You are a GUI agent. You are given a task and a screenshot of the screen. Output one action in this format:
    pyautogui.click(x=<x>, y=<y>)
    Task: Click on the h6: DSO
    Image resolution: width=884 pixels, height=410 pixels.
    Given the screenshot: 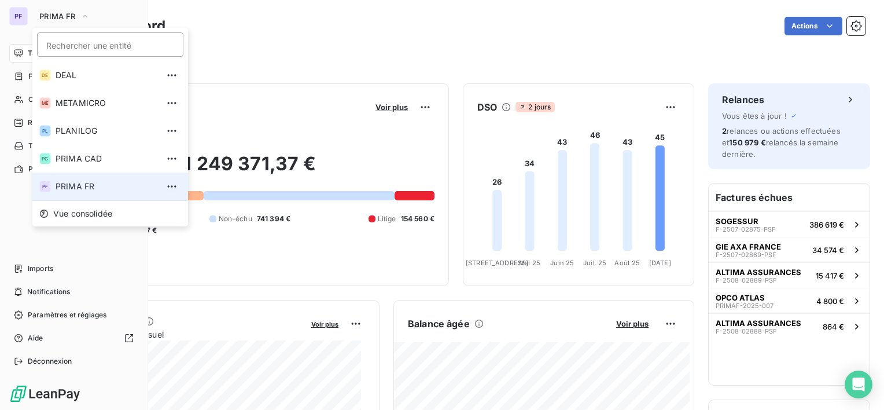 What is the action you would take?
    pyautogui.click(x=487, y=107)
    